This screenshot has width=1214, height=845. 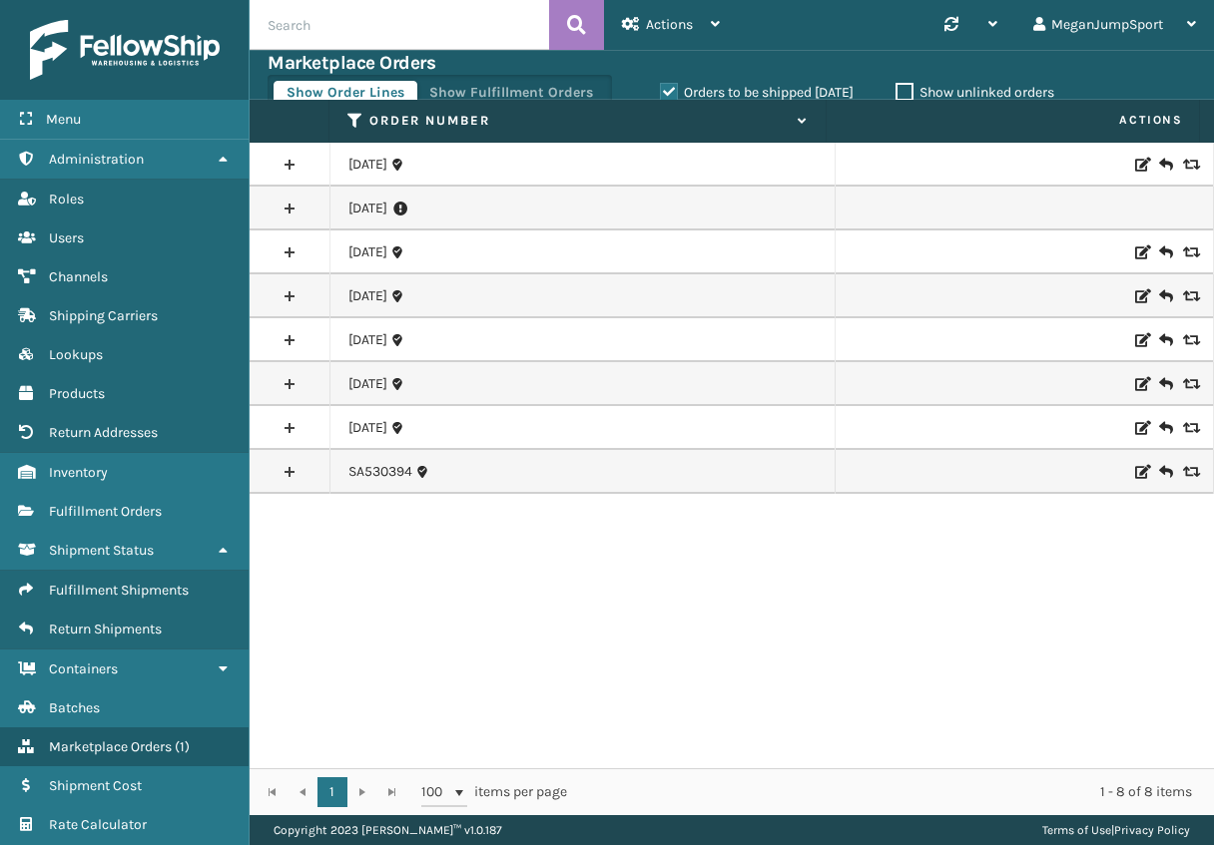 I want to click on span: Menu, so click(x=63, y=119).